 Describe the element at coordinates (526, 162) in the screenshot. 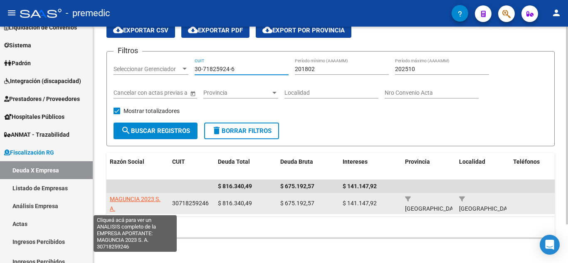

I see `span: Teléfonos` at that location.